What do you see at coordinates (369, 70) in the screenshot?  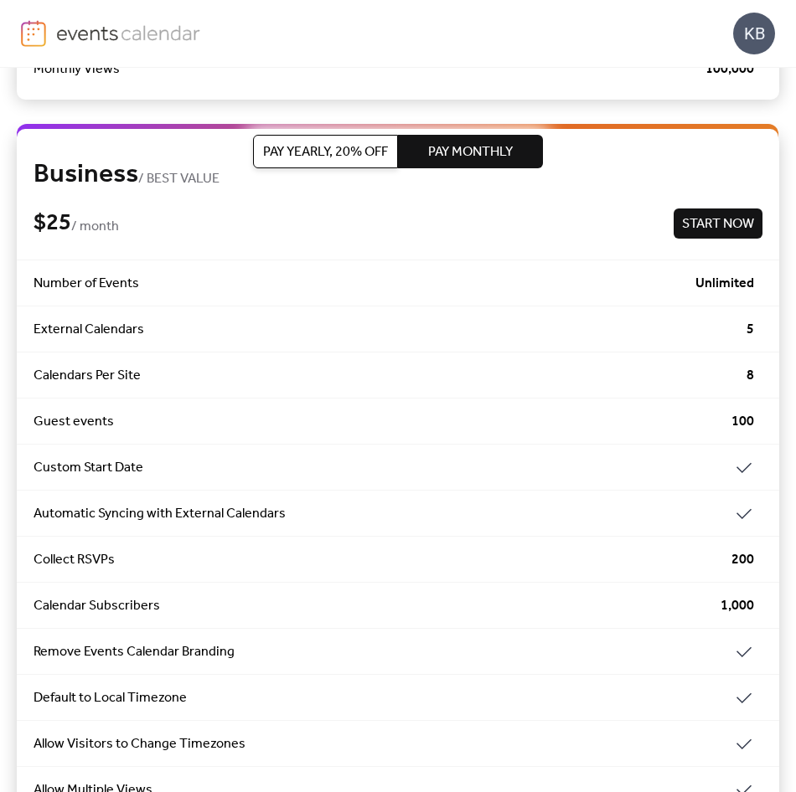 I see `span: Monthly Views` at bounding box center [369, 70].